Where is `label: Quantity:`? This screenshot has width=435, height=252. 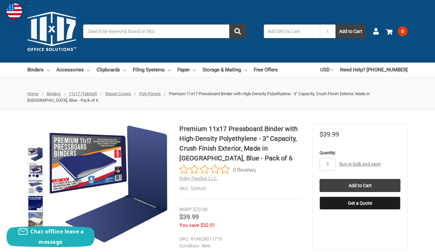 label: Quantity: is located at coordinates (360, 153).